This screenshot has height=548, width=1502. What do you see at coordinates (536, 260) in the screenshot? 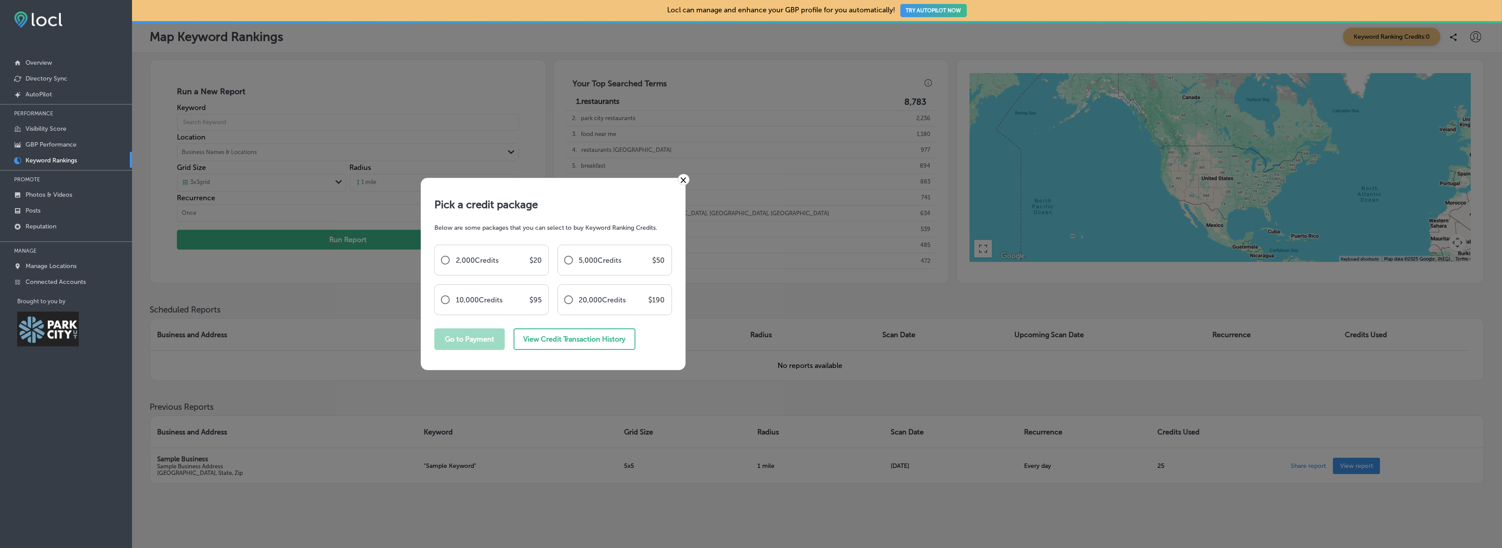
I see `p: $ 20` at bounding box center [536, 260].